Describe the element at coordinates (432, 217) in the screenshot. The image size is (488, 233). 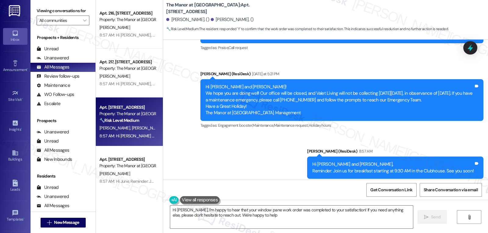
I see `button: Send` at that location.